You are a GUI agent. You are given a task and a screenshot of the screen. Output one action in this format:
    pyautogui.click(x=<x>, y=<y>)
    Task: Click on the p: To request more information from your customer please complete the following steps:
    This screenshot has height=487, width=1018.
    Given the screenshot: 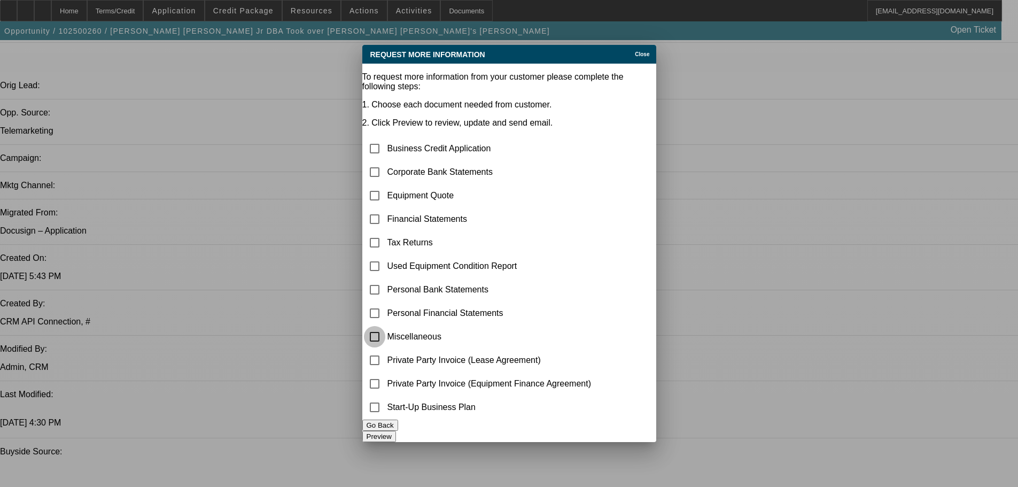 What is the action you would take?
    pyautogui.click(x=510, y=82)
    